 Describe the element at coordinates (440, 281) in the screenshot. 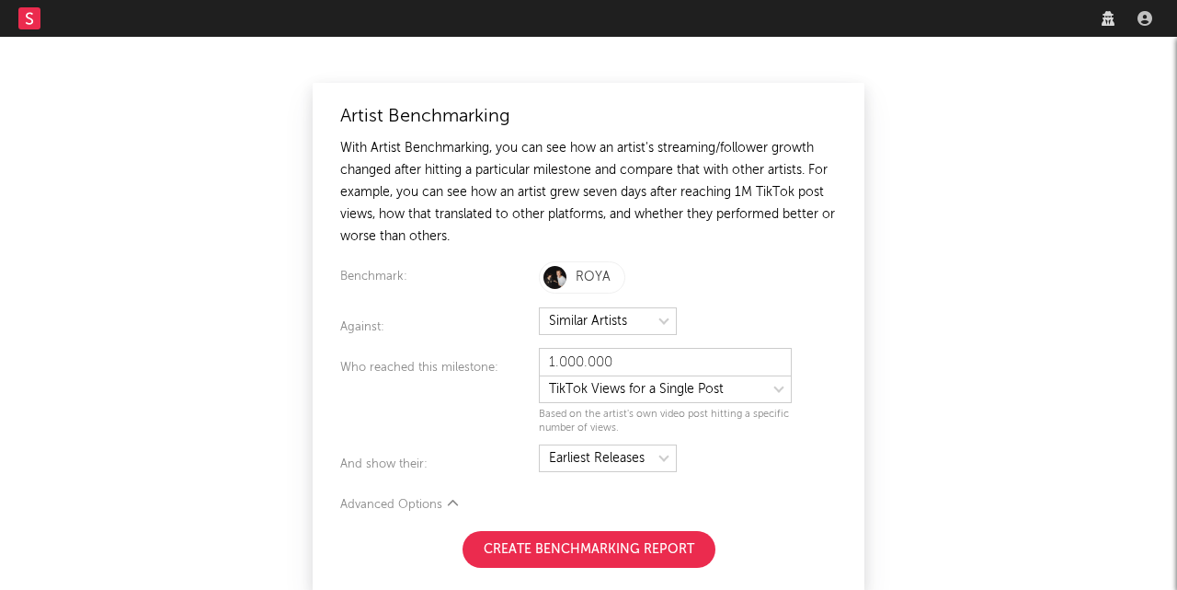

I see `div: Benchmark:` at that location.